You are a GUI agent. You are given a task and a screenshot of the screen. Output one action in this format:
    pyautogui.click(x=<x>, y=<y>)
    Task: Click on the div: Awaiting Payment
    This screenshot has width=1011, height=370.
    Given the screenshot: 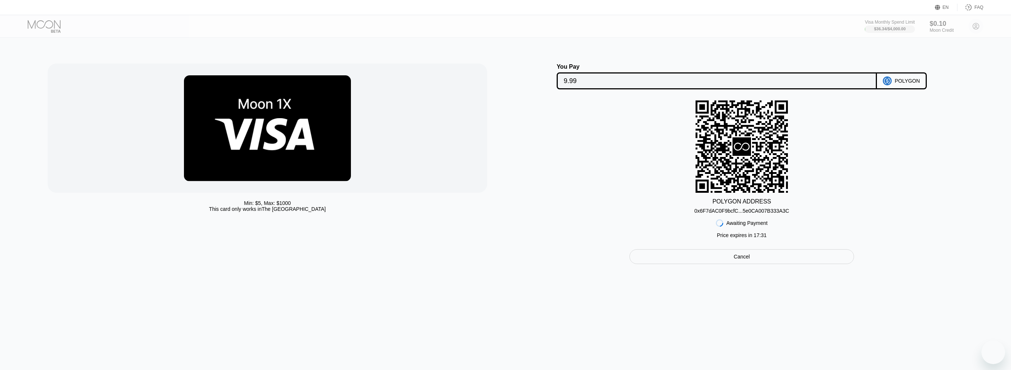 What is the action you would take?
    pyautogui.click(x=747, y=223)
    